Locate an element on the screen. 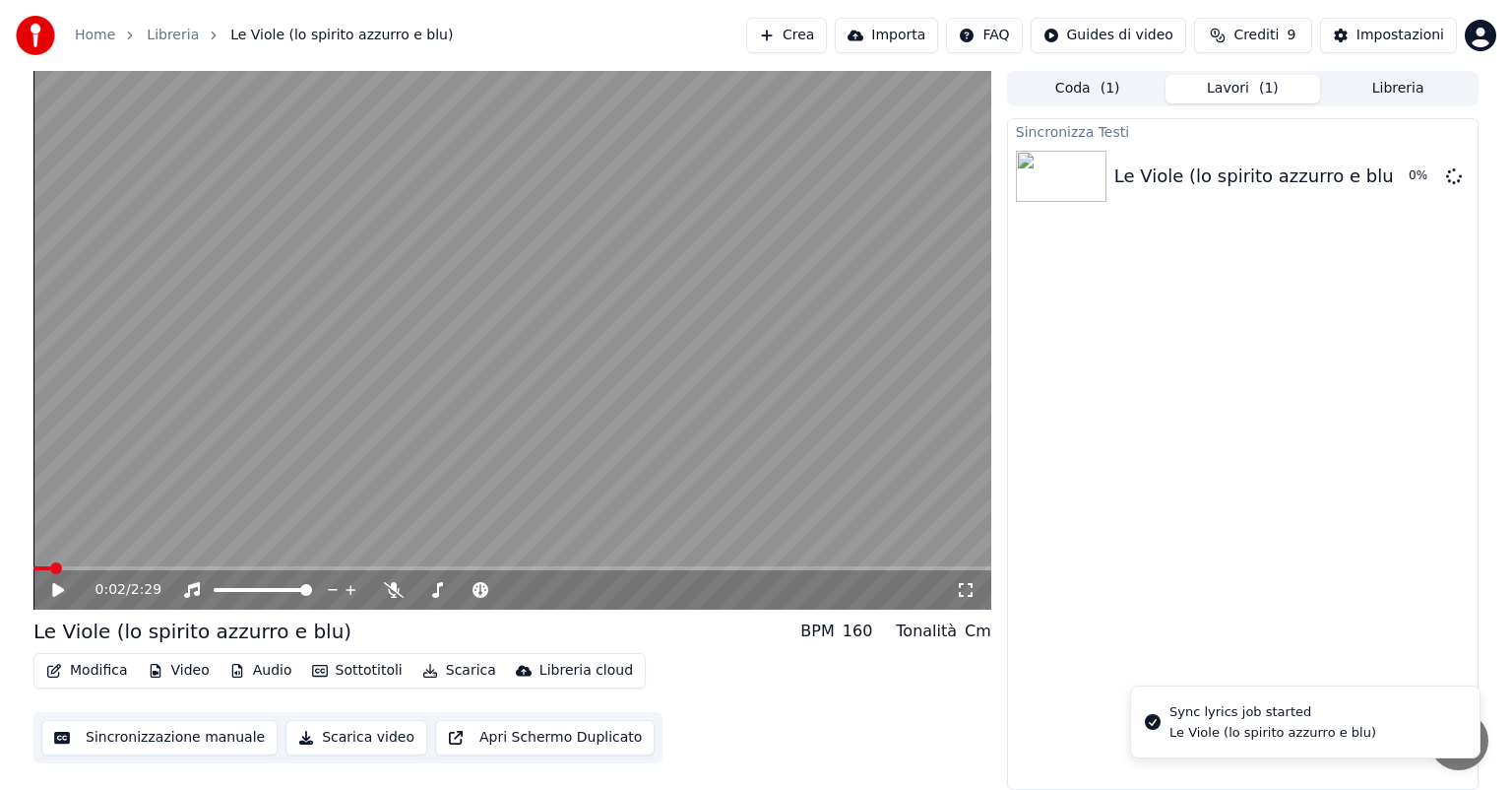 The width and height of the screenshot is (1512, 790). button: Audio is located at coordinates (261, 670).